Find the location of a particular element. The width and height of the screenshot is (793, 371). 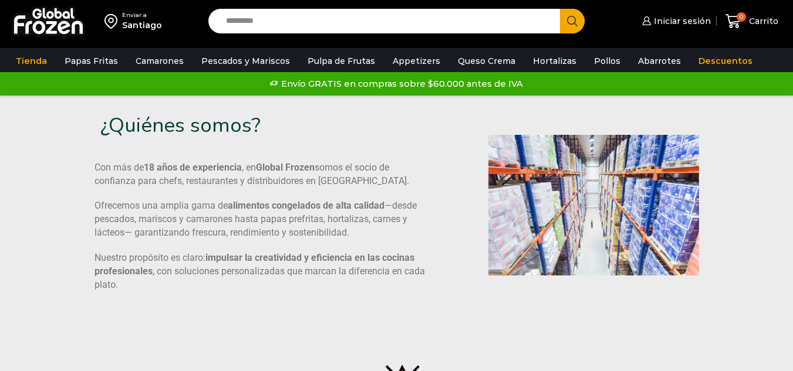

a: Queso Crema is located at coordinates (486, 61).